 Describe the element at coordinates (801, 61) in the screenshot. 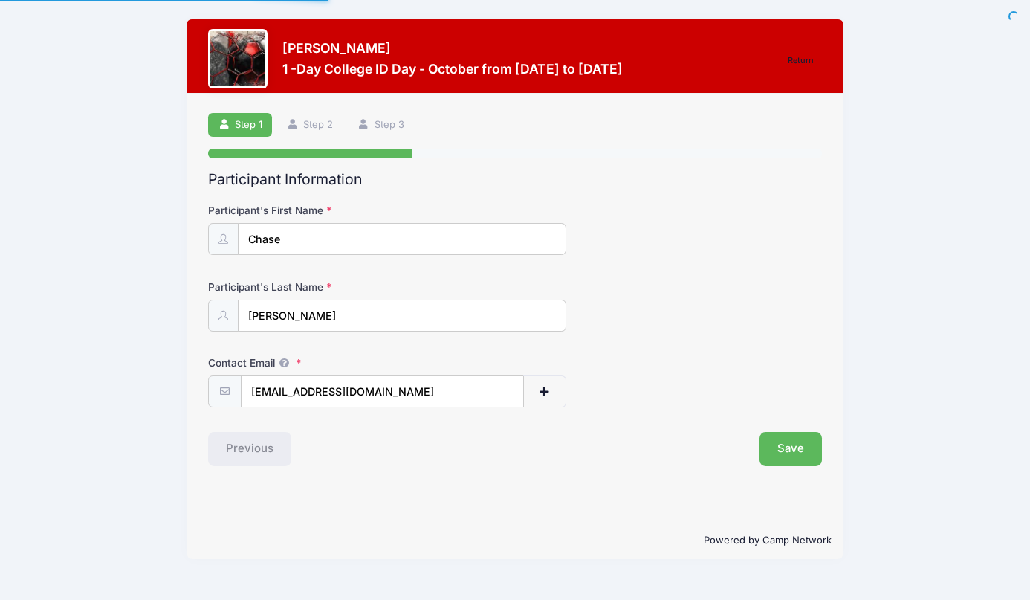

I see `a: Return` at that location.